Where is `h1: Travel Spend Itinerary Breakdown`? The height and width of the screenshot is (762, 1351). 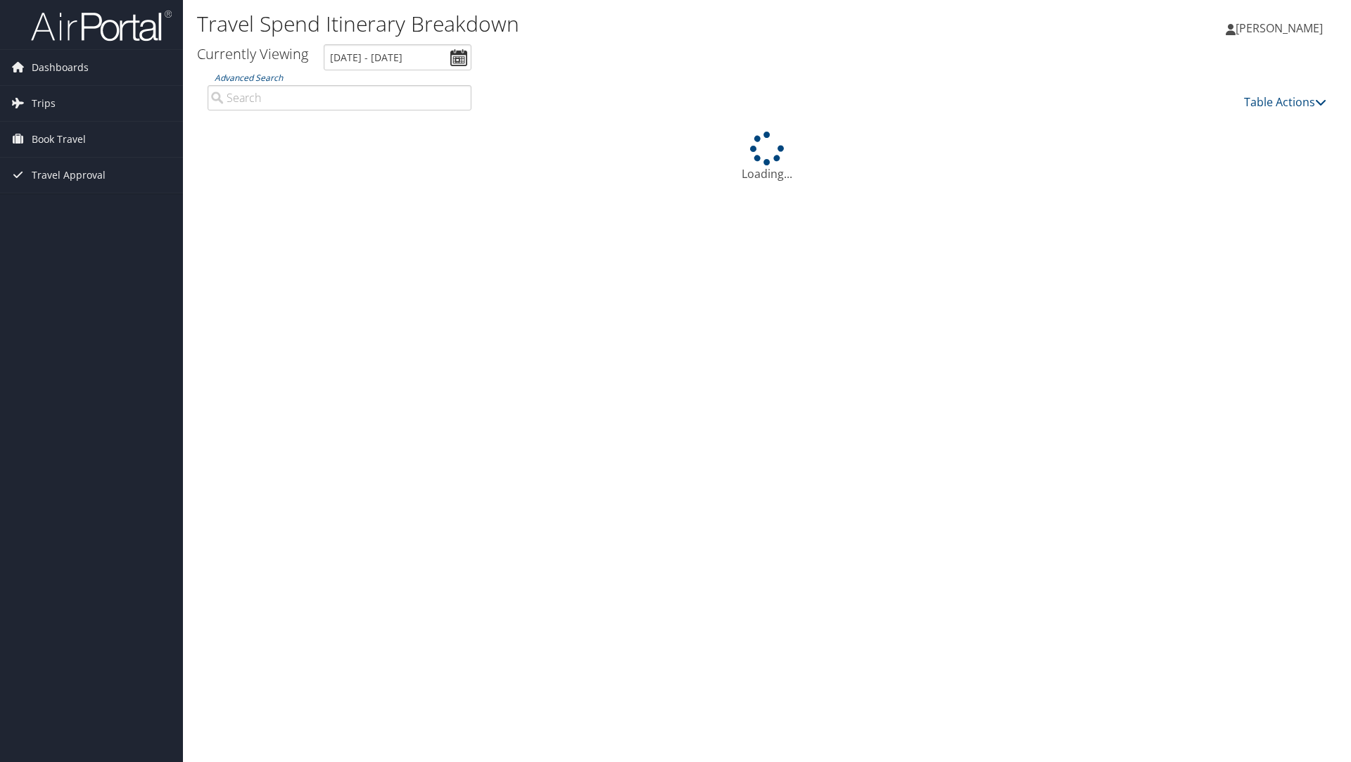
h1: Travel Spend Itinerary Breakdown is located at coordinates (577, 24).